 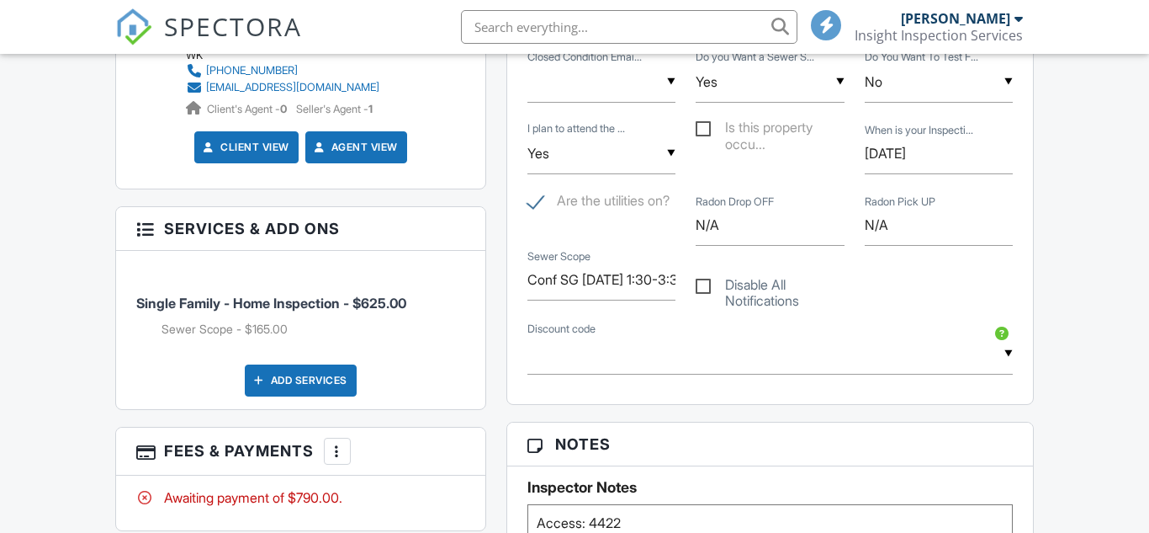 I want to click on li: Add on: Sewer Scope, so click(x=313, y=329).